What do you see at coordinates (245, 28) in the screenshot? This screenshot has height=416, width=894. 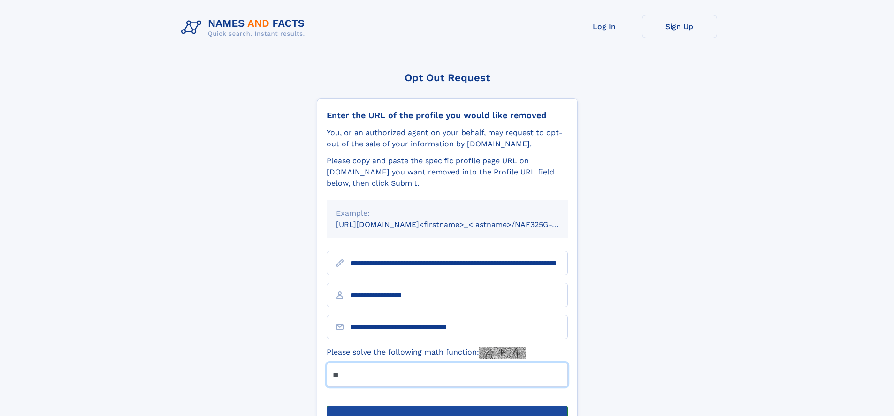 I see `img: Logo Names and Facts` at bounding box center [245, 28].